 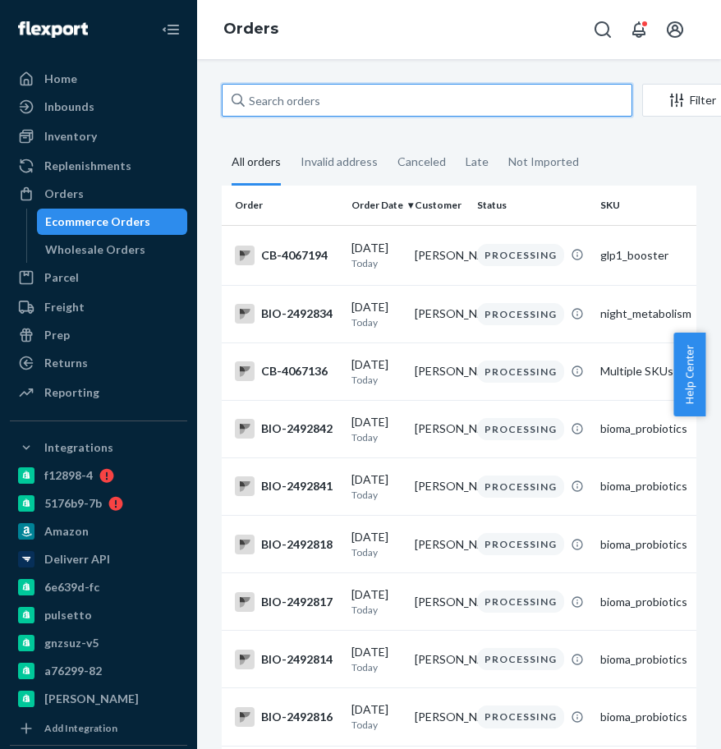 What do you see at coordinates (68, 615) in the screenshot?
I see `div: pulsetto` at bounding box center [68, 615].